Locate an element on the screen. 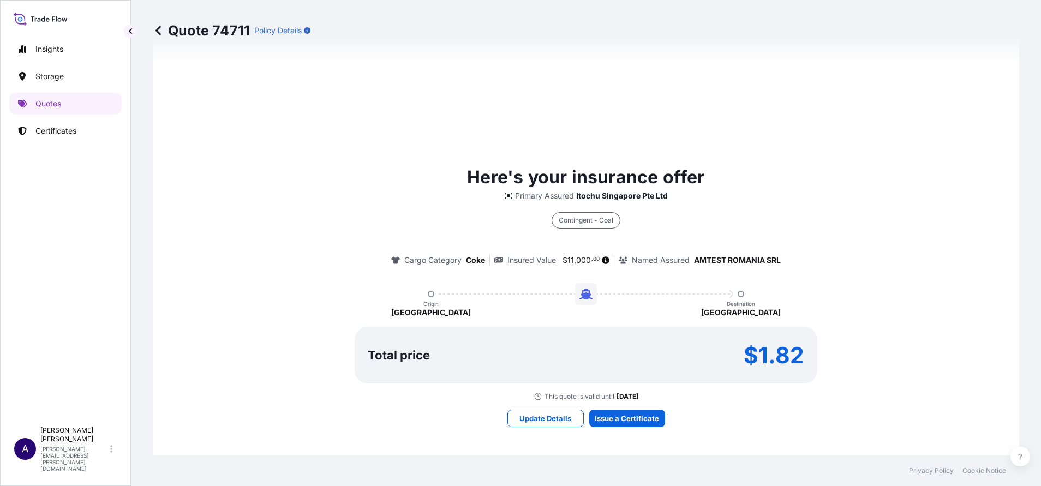 This screenshot has width=1041, height=486. p: Insights is located at coordinates (49, 49).